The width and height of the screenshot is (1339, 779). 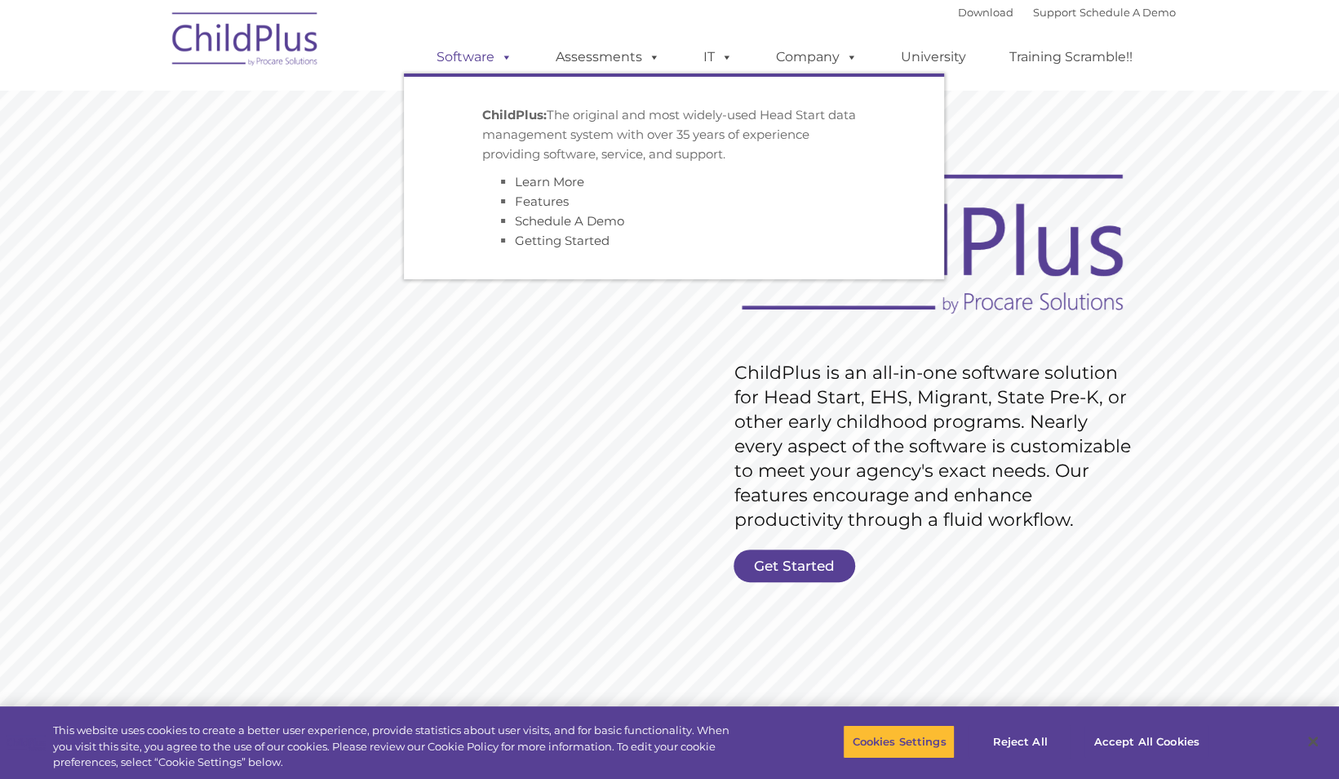 What do you see at coordinates (1313, 741) in the screenshot?
I see `button: Close` at bounding box center [1313, 741].